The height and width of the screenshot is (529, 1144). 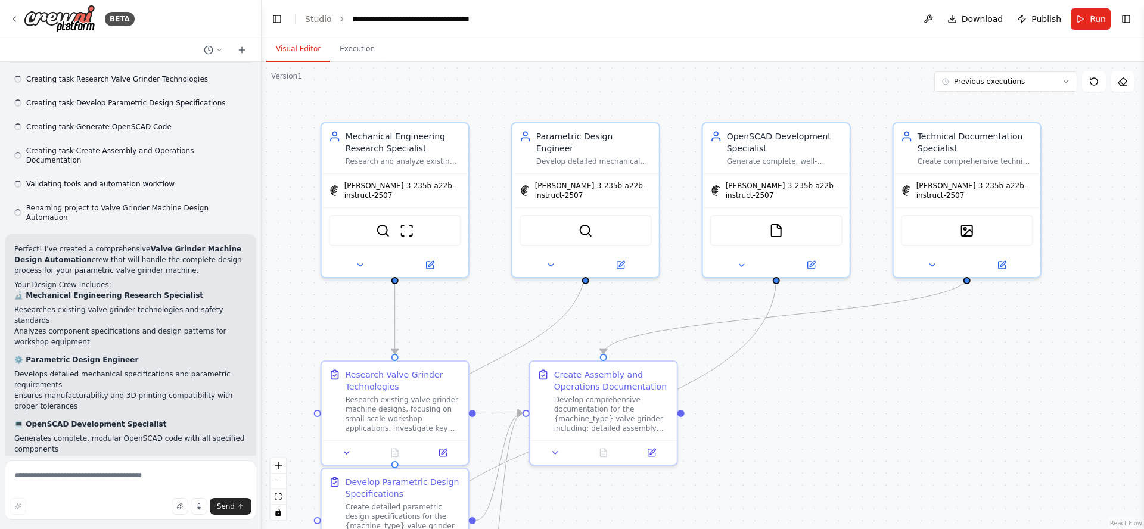 I want to click on img: ScrapeWebsiteTool, so click(x=407, y=231).